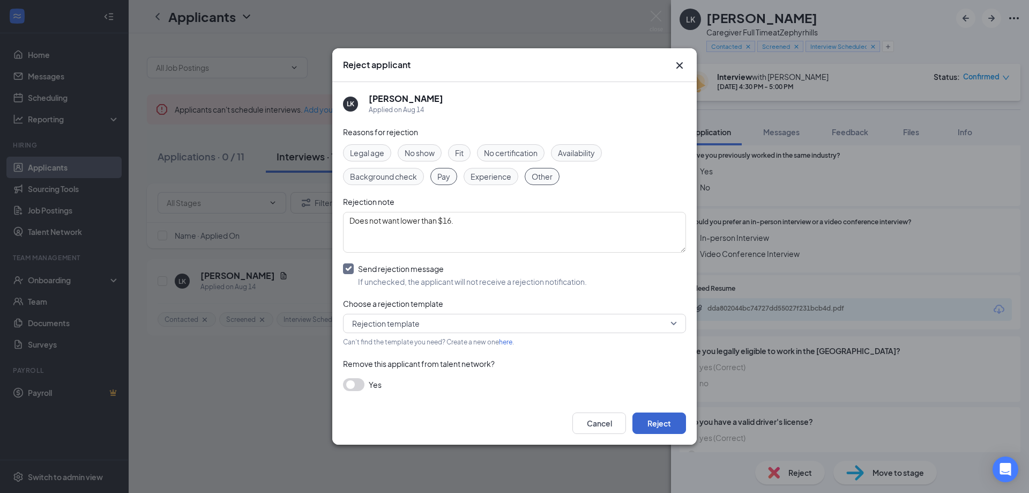  Describe the element at coordinates (428, 342) in the screenshot. I see `span: Can't find the template you need? Create a new one .` at that location.